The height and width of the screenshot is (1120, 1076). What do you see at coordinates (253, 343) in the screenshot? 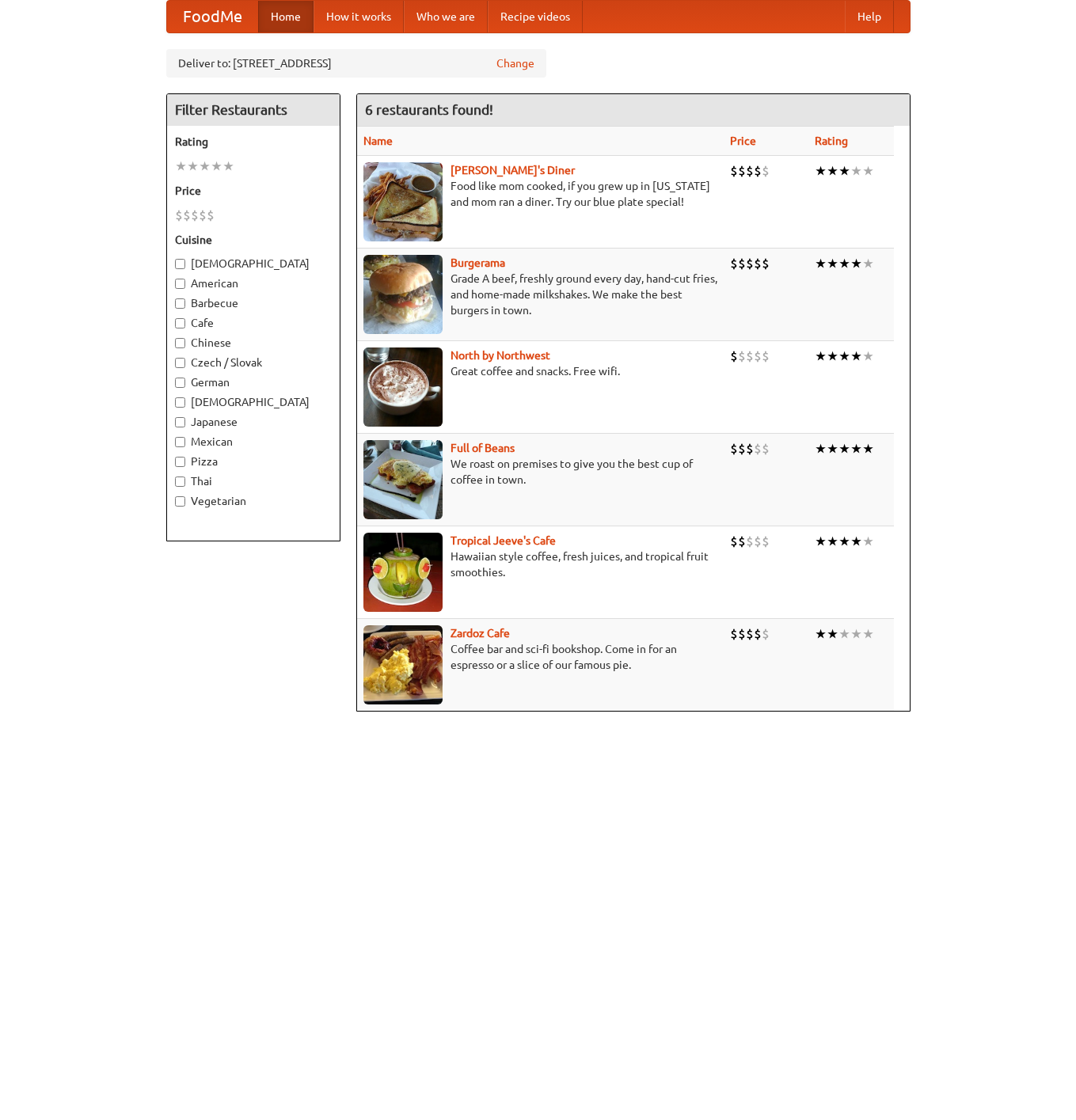
I see `label: Chinese` at bounding box center [253, 343].